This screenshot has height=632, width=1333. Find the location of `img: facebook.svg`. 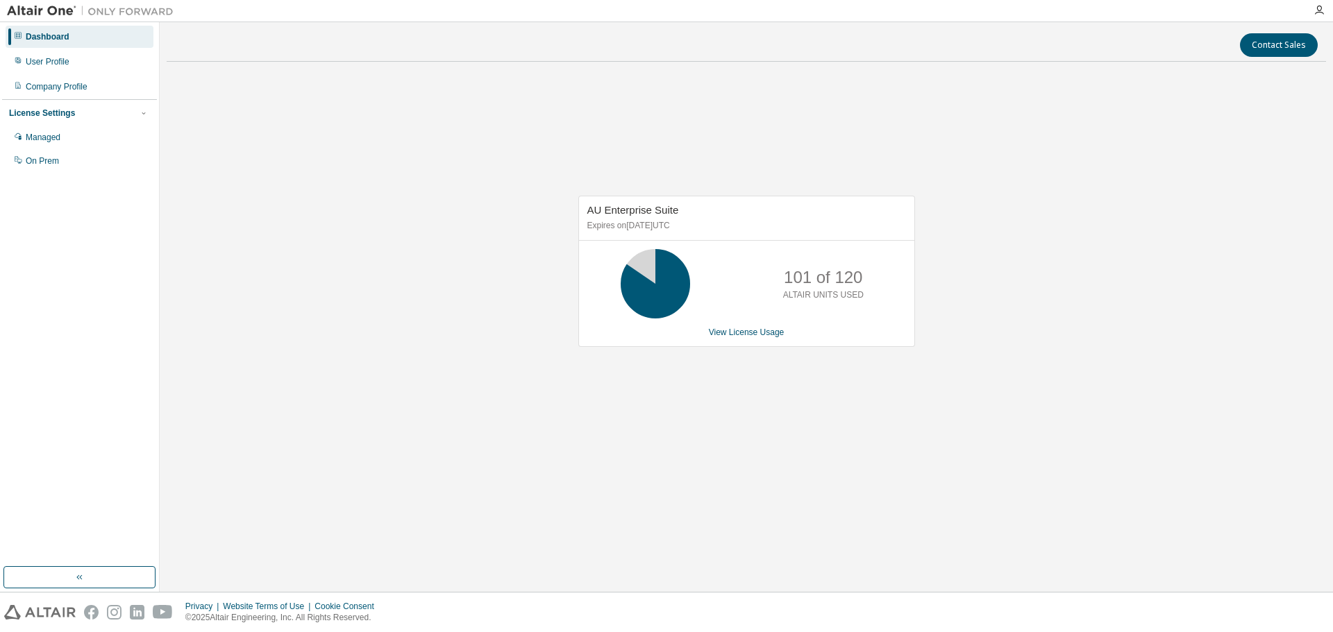

img: facebook.svg is located at coordinates (91, 612).